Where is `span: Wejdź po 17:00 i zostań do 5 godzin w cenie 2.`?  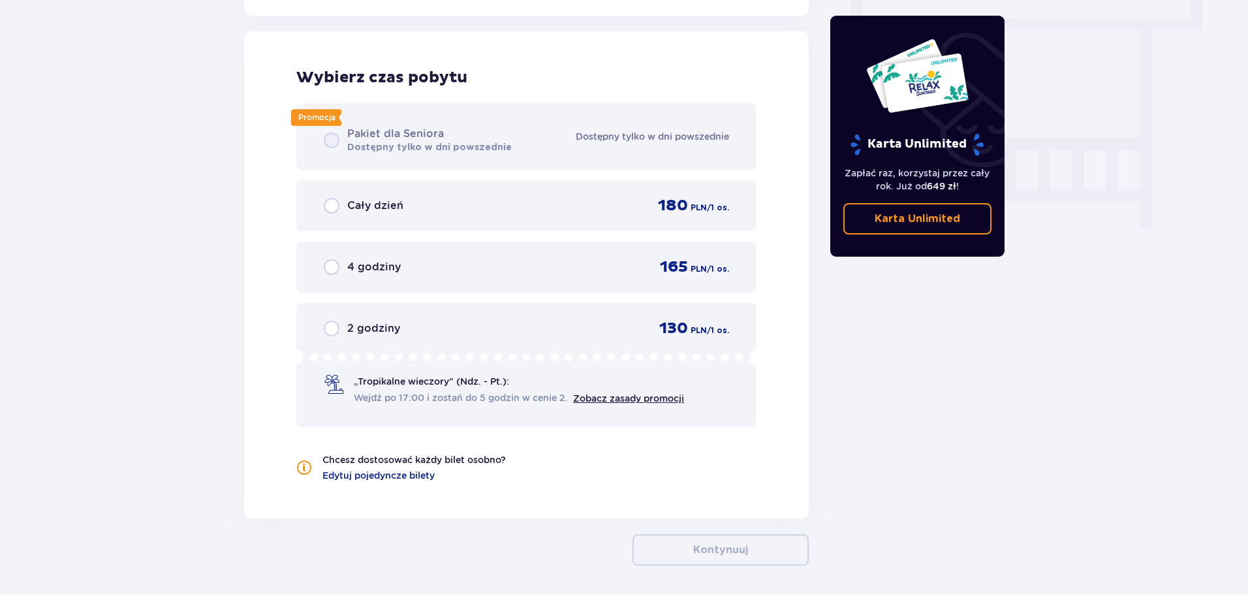 span: Wejdź po 17:00 i zostań do 5 godzin w cenie 2. is located at coordinates (461, 397).